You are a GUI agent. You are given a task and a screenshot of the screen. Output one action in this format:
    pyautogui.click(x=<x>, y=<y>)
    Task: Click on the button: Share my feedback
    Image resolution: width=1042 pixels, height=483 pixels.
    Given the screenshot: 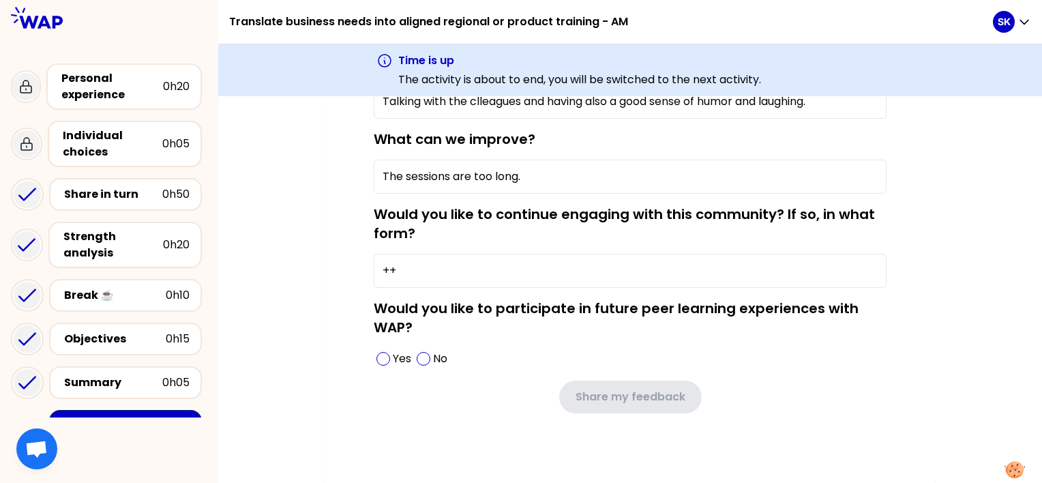 What is the action you would take?
    pyautogui.click(x=630, y=397)
    